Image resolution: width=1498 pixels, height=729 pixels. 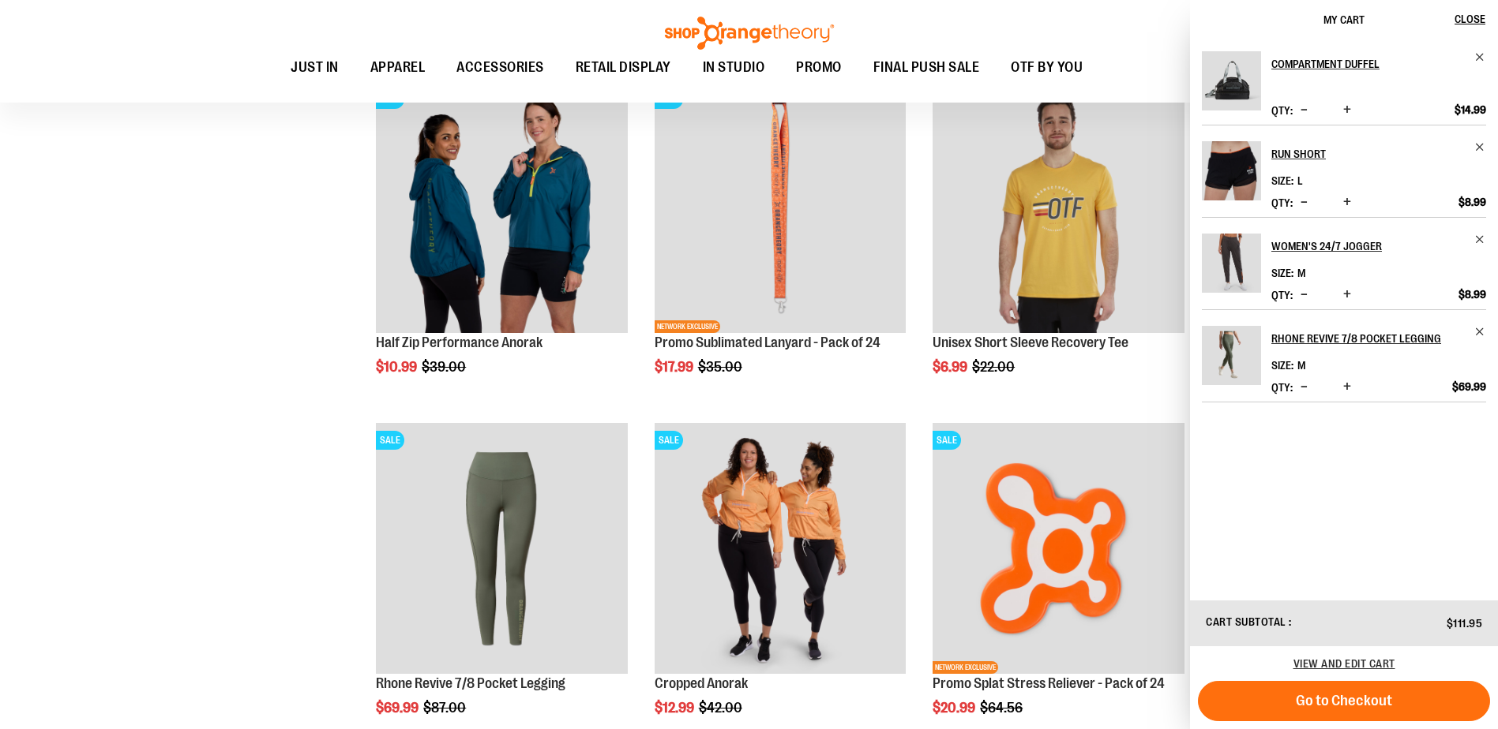 I want to click on img: Run Short, so click(x=1231, y=171).